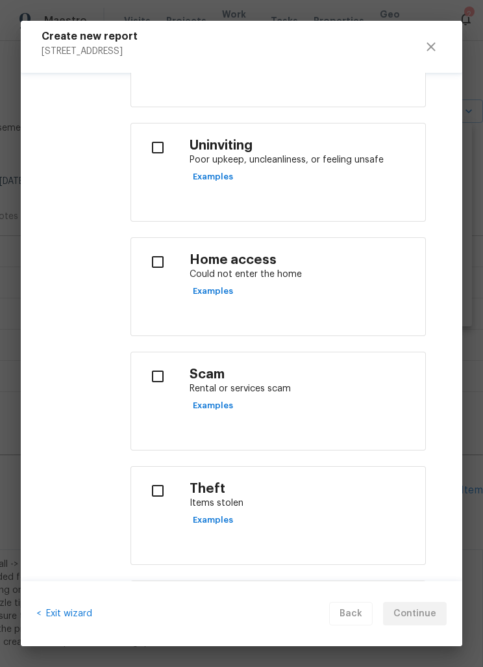 The height and width of the screenshot is (667, 483). Describe the element at coordinates (302, 146) in the screenshot. I see `h4: Uninviting` at that location.